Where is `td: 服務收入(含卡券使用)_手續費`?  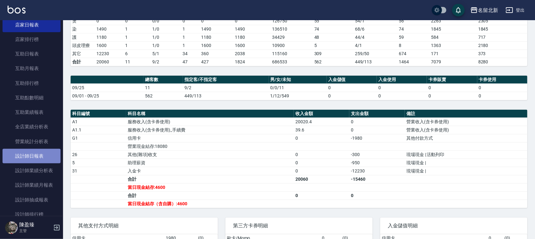
td: 服務收入(含卡券使用)_手續費 is located at coordinates (210, 130).